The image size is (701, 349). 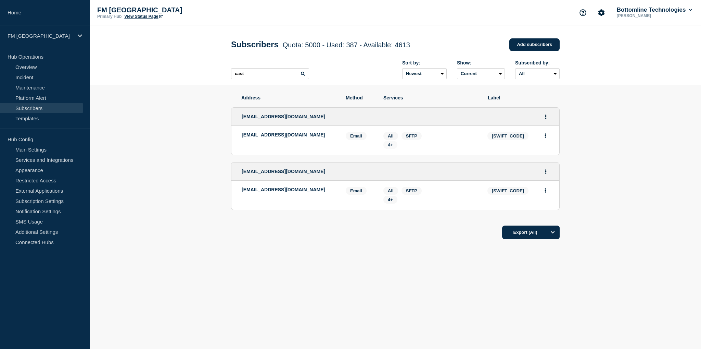 What do you see at coordinates (602, 13) in the screenshot?
I see `button: Account settings` at bounding box center [602, 13].